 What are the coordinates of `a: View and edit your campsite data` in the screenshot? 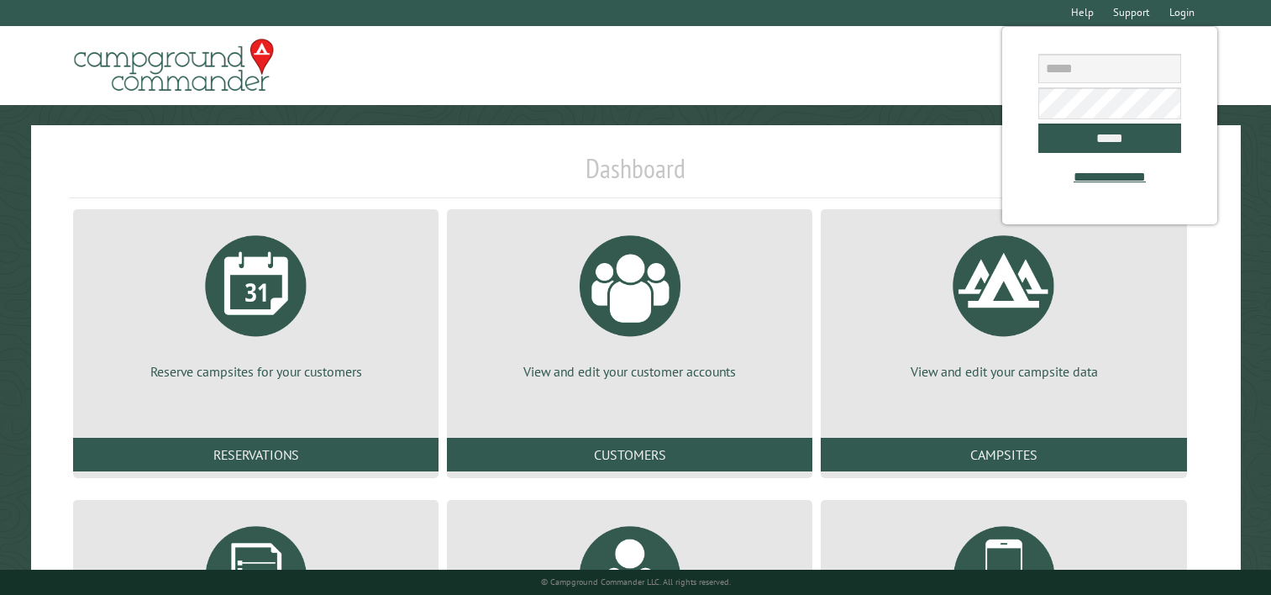 It's located at (1003, 301).